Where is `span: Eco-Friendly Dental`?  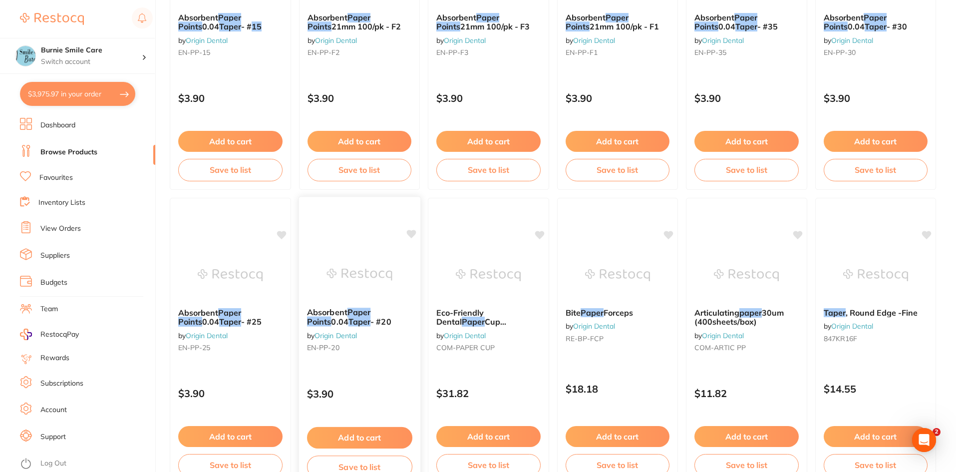 span: Eco-Friendly Dental is located at coordinates (460, 317).